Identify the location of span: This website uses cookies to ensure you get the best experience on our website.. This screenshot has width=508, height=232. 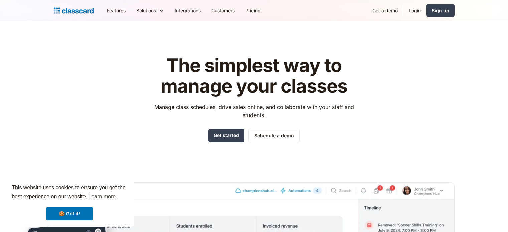
(69, 193).